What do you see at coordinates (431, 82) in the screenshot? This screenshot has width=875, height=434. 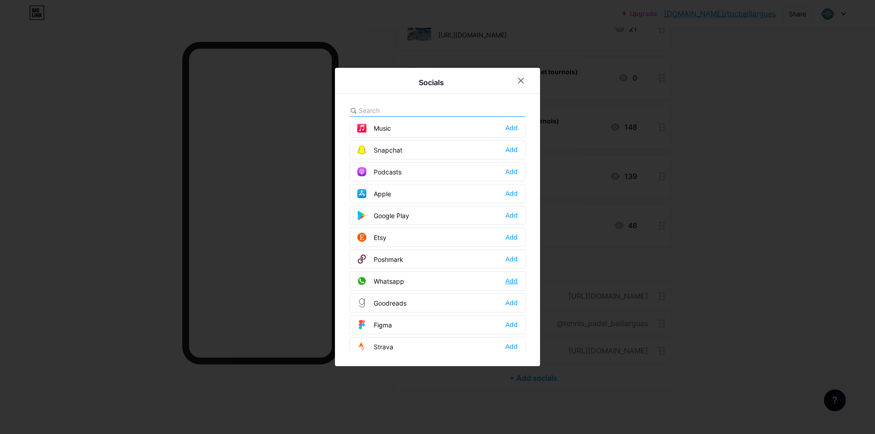 I see `div: Socials` at bounding box center [431, 82].